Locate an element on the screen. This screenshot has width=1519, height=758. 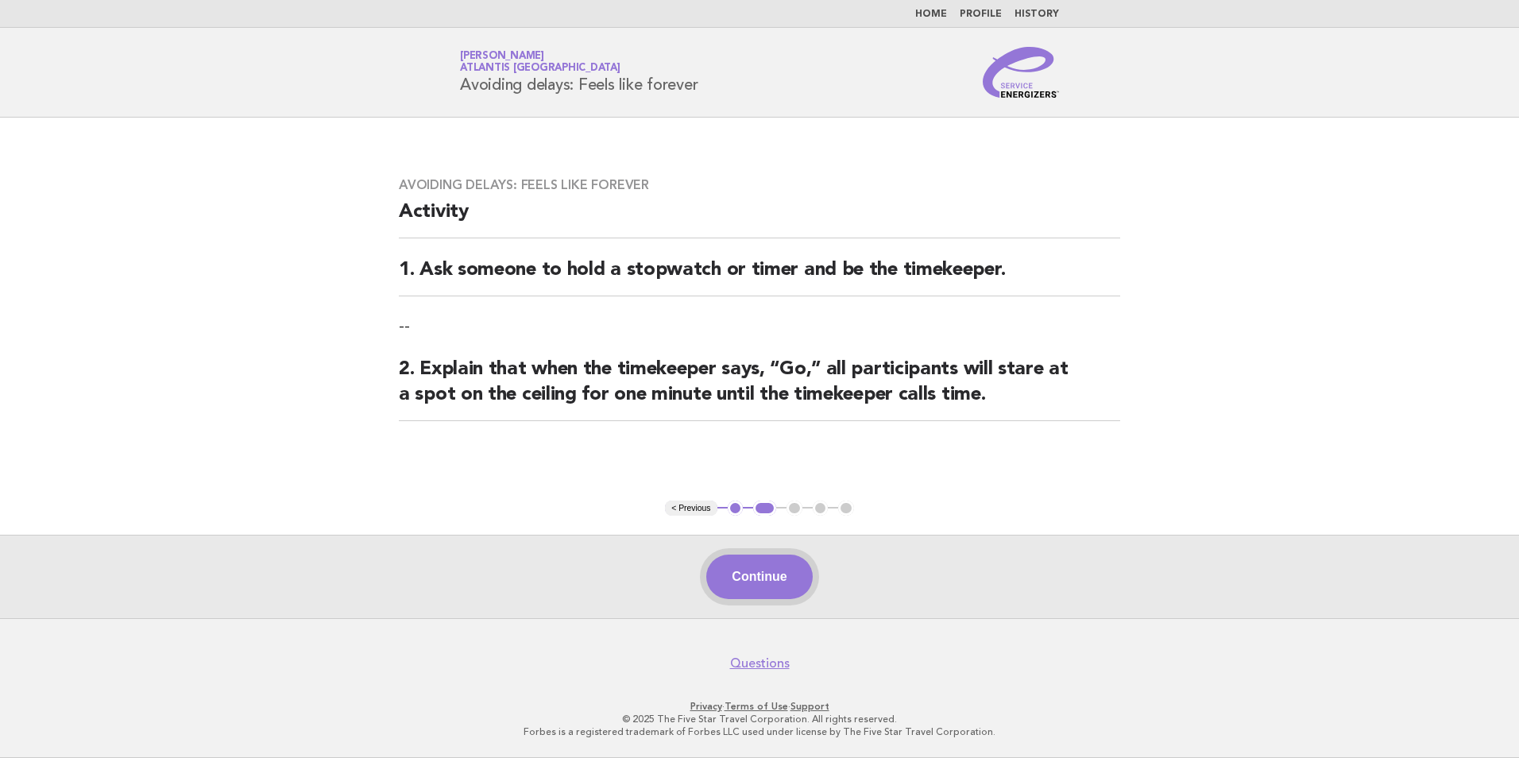
a: History is located at coordinates (1037, 14).